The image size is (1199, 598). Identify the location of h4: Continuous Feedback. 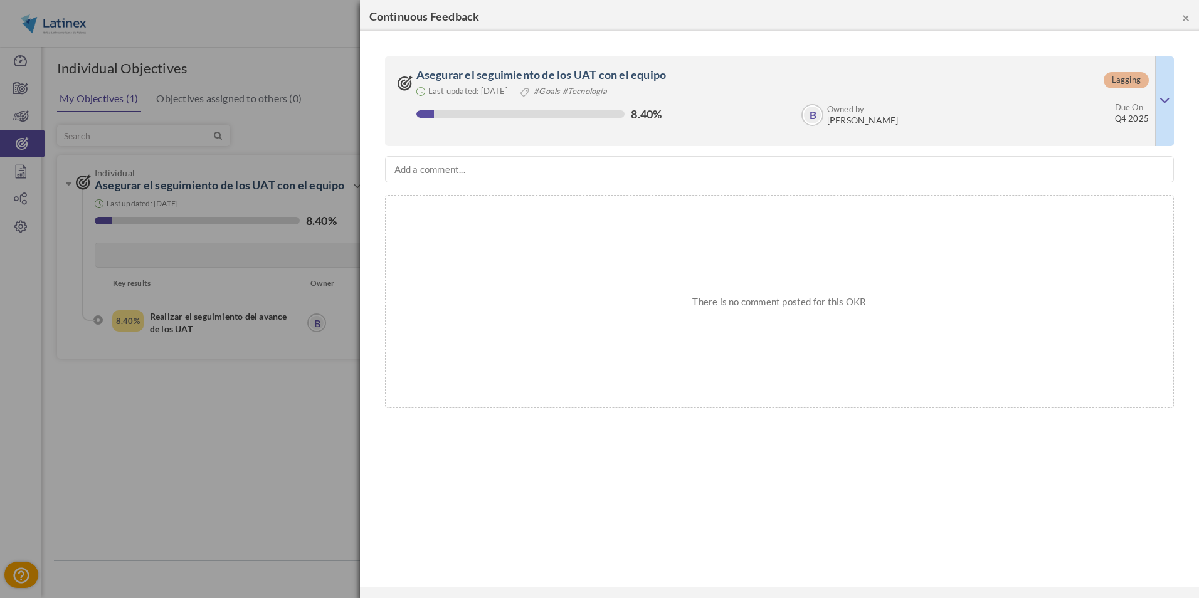
(779, 16).